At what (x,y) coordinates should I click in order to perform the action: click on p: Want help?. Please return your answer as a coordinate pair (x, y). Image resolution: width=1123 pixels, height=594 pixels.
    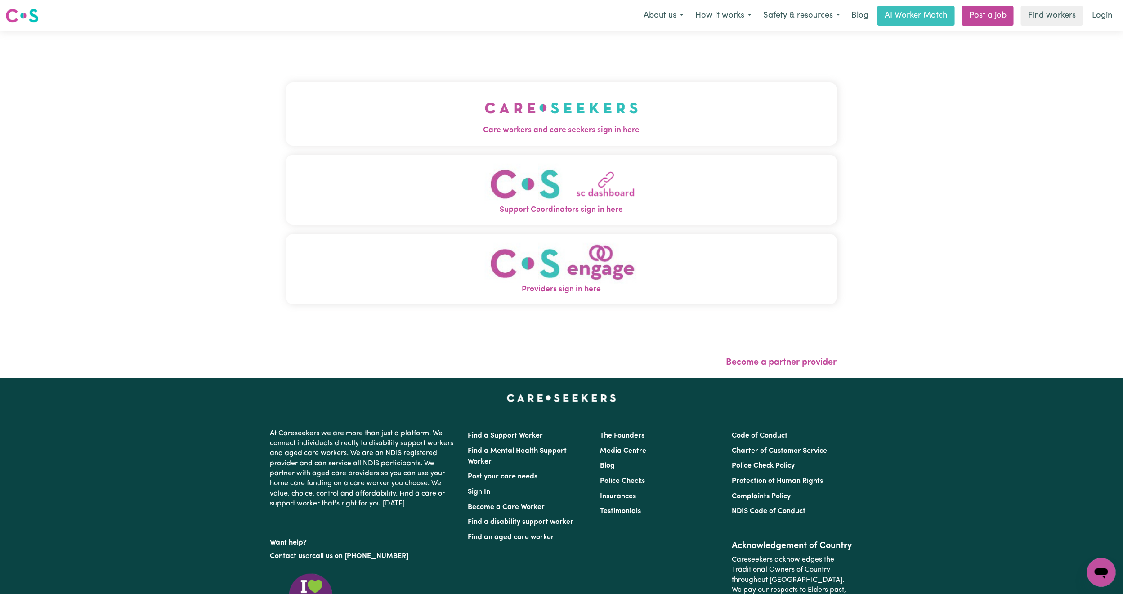
    Looking at the image, I should click on (364, 541).